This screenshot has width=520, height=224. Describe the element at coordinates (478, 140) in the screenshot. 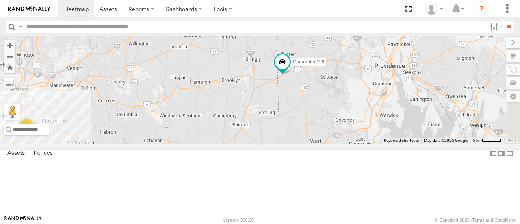

I see `span: 5 km` at that location.